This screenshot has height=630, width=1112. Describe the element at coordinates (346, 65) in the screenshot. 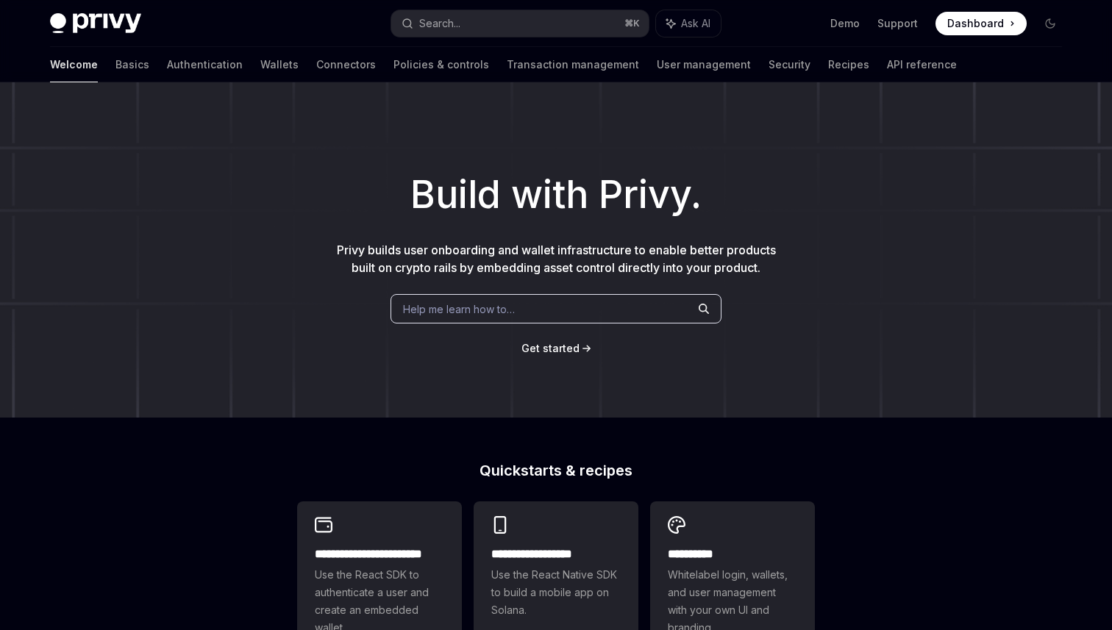

I see `a: Connectors` at that location.